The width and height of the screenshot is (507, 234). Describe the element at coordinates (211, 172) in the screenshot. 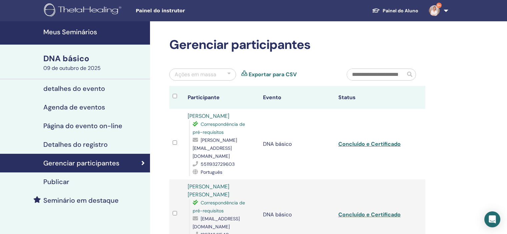

I see `font: Português` at that location.